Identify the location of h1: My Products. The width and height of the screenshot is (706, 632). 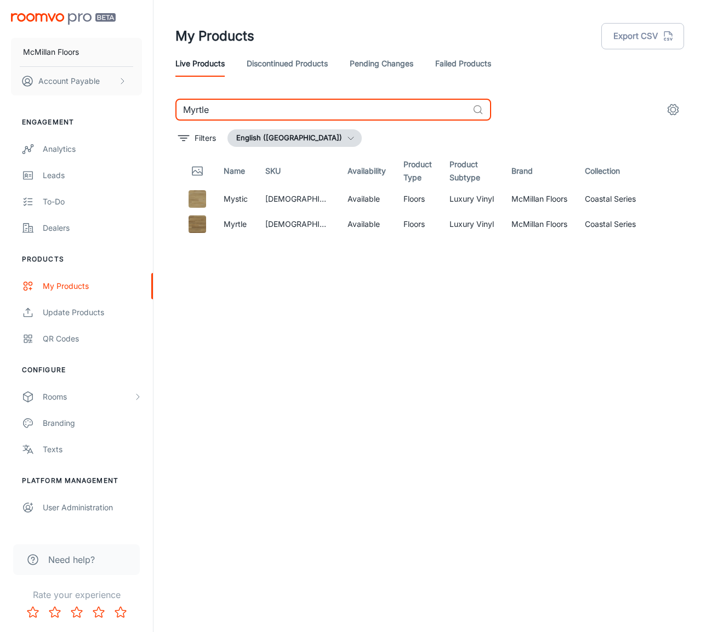
(215, 36).